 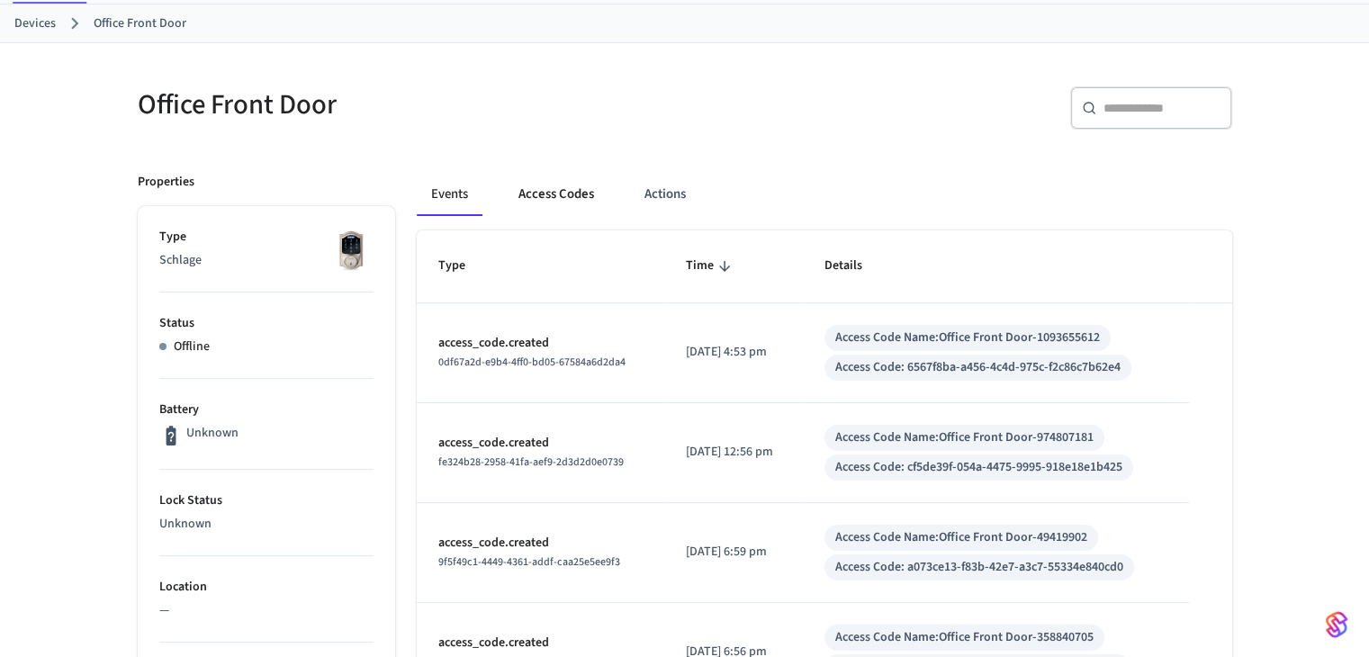 I want to click on h5: Office Front Door, so click(x=406, y=104).